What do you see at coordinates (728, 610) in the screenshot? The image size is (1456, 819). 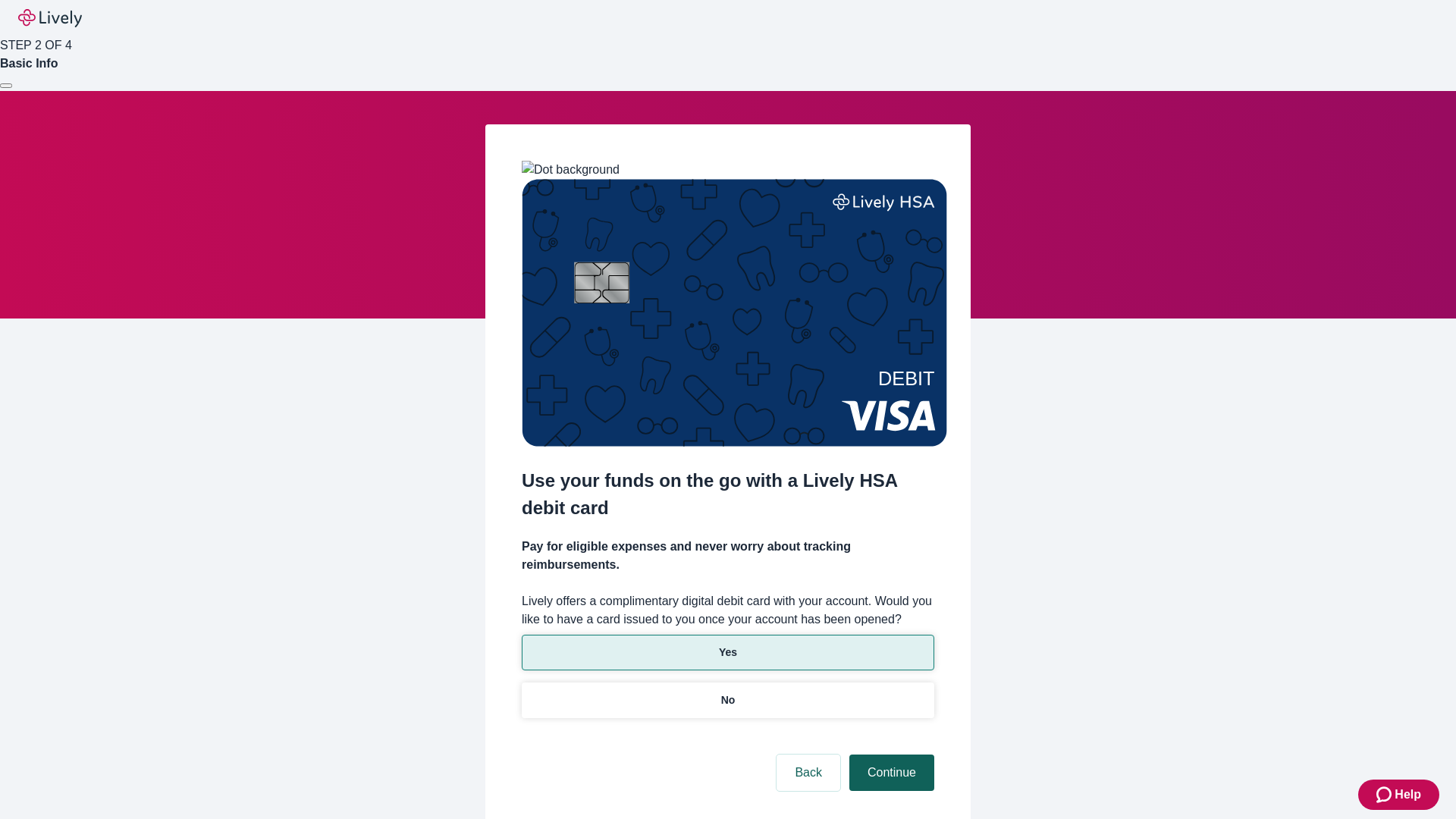 I see `label: Lively offers a complimentary digital debit card with your account. Would you like to have a card...` at bounding box center [728, 610].